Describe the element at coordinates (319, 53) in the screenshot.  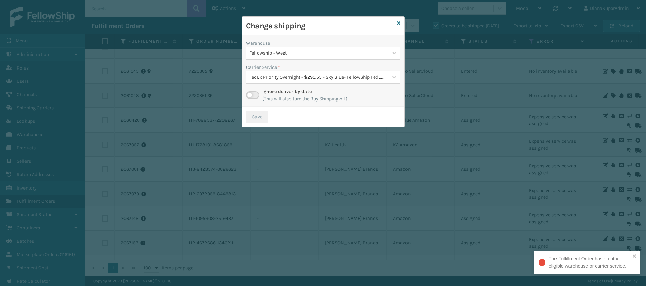
I see `div: Fellowship - West` at that location.